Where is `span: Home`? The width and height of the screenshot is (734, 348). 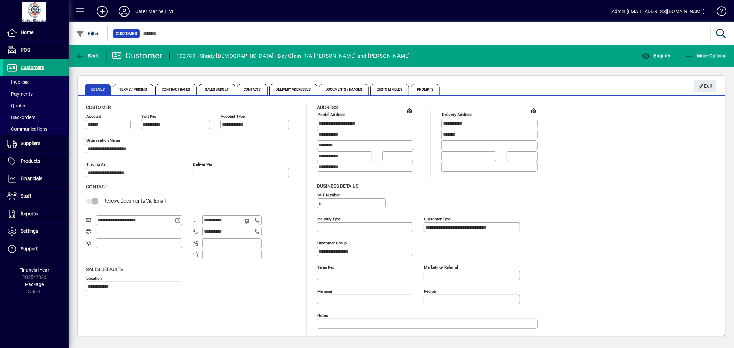 span: Home is located at coordinates (27, 32).